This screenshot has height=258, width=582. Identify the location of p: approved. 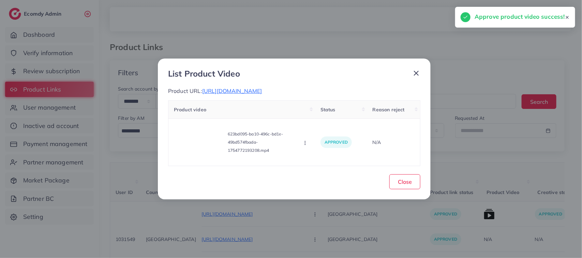
(336, 142).